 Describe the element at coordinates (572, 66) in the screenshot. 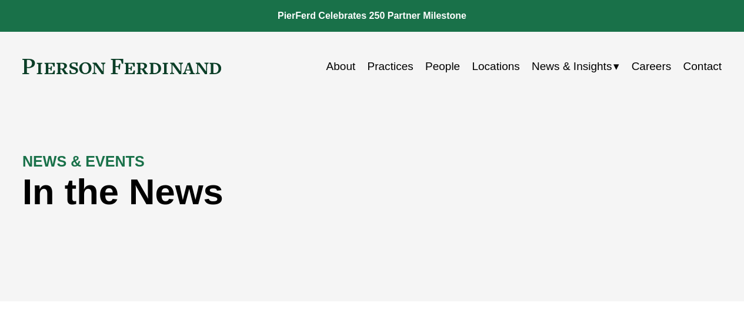

I see `span: News & Insights` at that location.